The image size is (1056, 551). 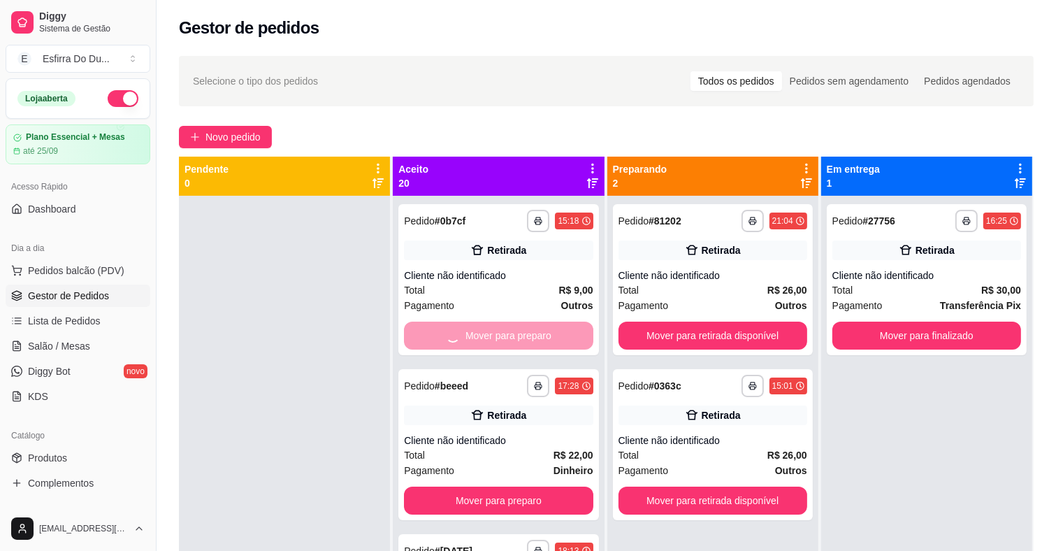 What do you see at coordinates (413, 169) in the screenshot?
I see `p: Aceito` at bounding box center [413, 169].